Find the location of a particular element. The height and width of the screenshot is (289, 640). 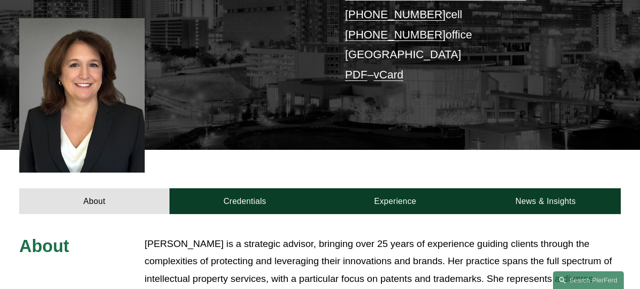

a: About is located at coordinates (94, 201).